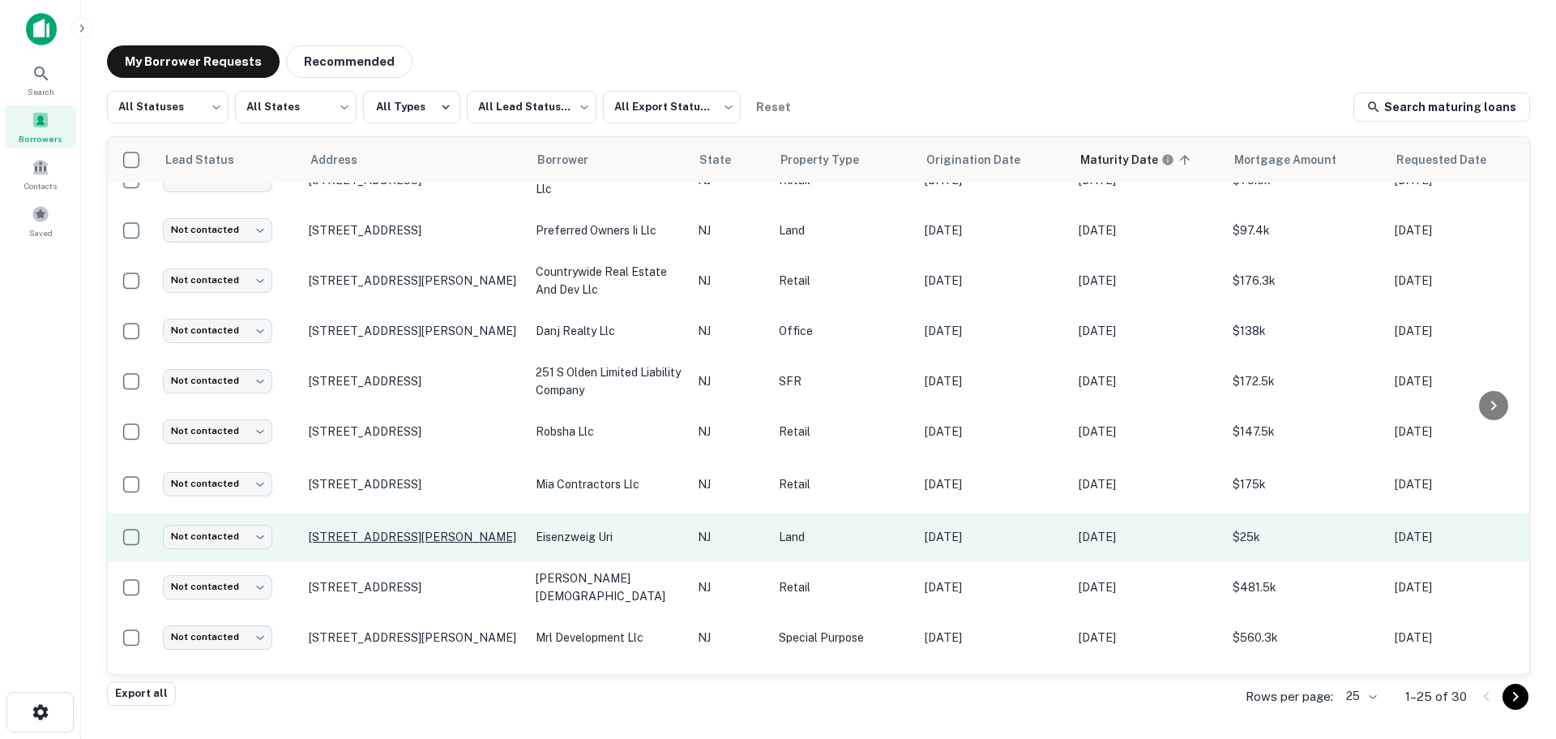 This screenshot has width=1556, height=739. I want to click on div: Search, so click(41, 79).